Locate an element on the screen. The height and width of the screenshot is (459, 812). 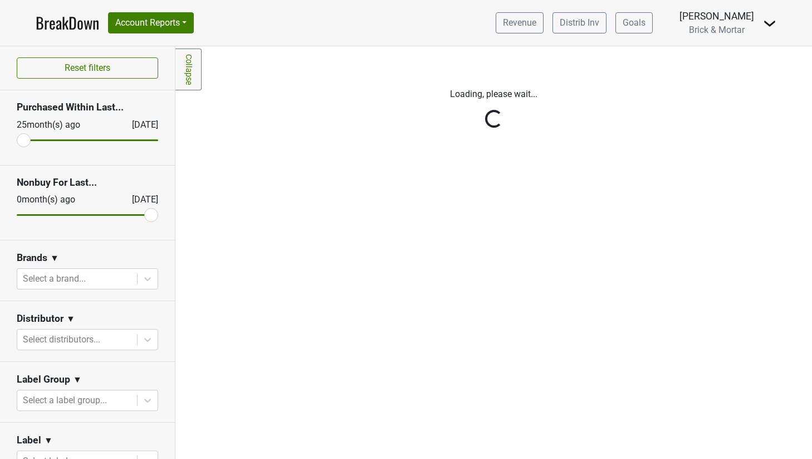
a: Goals is located at coordinates (634, 23).